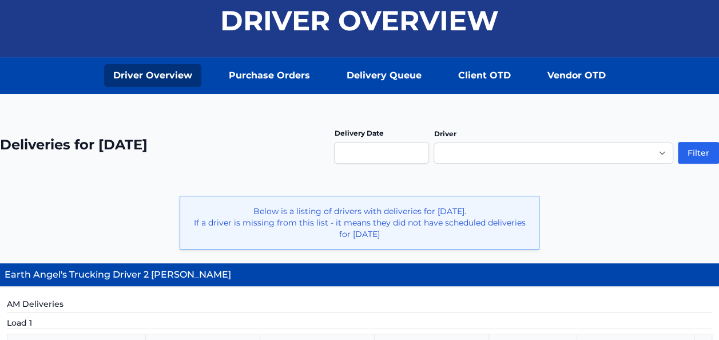 This screenshot has height=340, width=719. I want to click on a: Client OTD, so click(485, 76).